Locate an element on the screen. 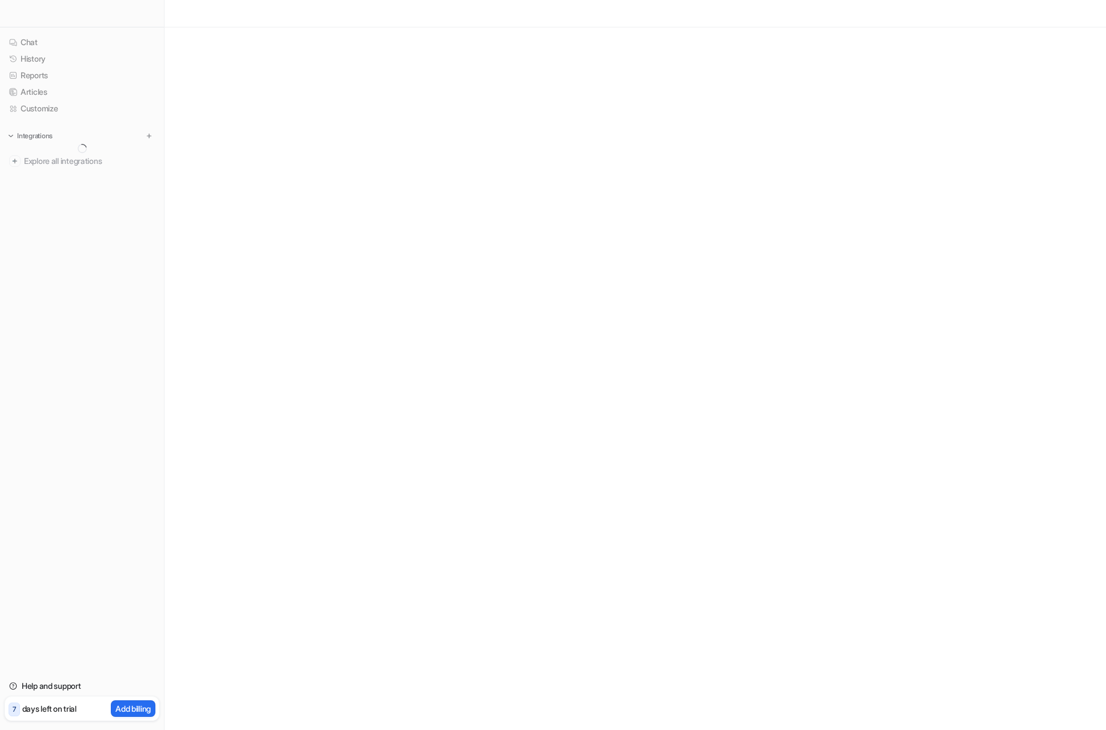 This screenshot has height=730, width=1106. a: History is located at coordinates (82, 59).